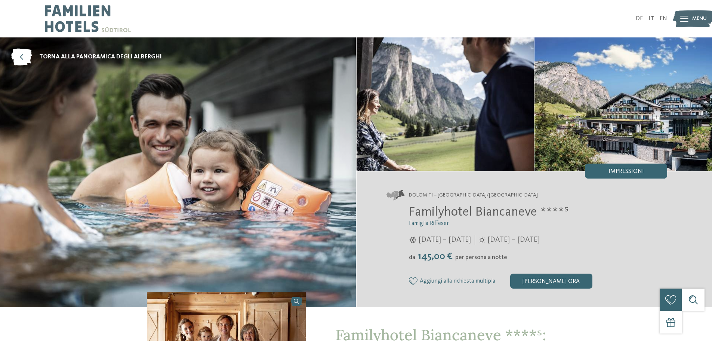 Image resolution: width=712 pixels, height=341 pixels. Describe the element at coordinates (413, 240) in the screenshot. I see `i: Orari d'apertura inverno` at that location.